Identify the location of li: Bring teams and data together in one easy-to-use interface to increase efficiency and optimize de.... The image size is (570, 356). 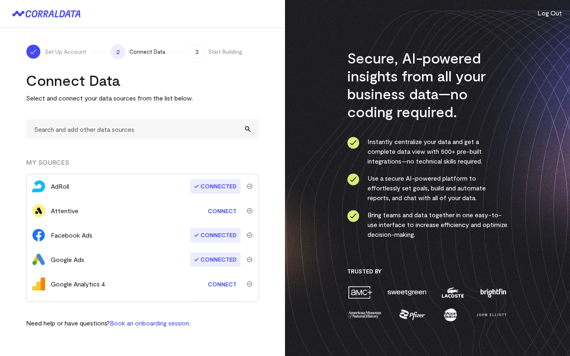
(427, 224).